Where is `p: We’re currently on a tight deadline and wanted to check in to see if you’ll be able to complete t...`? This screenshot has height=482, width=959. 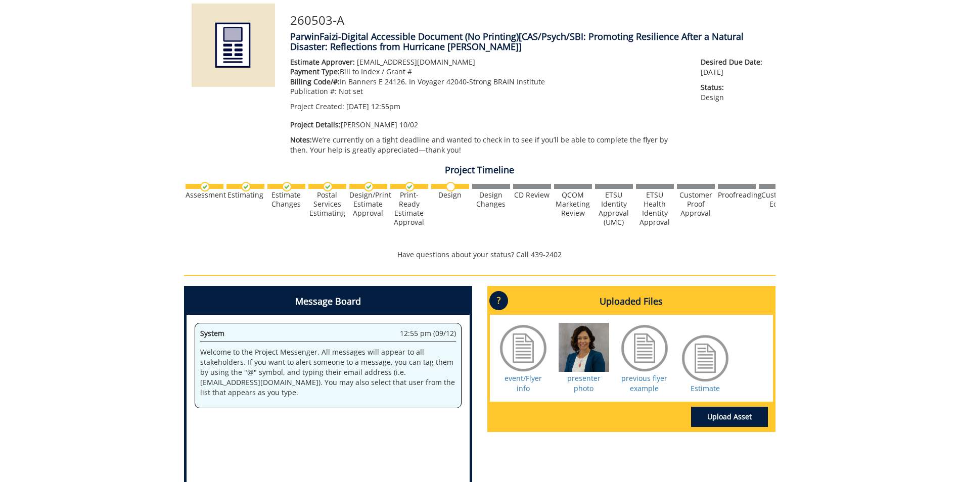
p: We’re currently on a tight deadline and wanted to check in to see if you’ll be able to complete t... is located at coordinates (488, 145).